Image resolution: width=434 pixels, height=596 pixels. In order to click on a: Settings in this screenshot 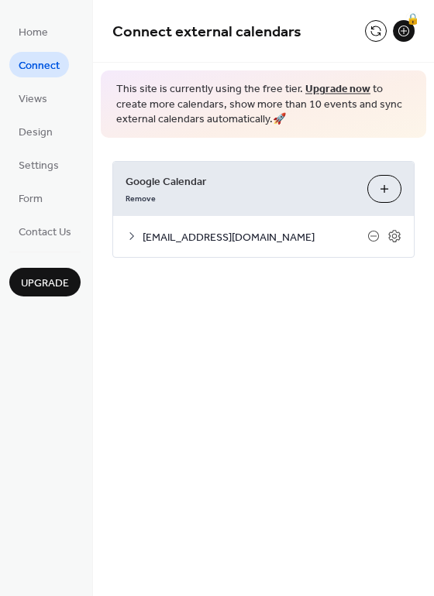, I will do `click(39, 164)`.